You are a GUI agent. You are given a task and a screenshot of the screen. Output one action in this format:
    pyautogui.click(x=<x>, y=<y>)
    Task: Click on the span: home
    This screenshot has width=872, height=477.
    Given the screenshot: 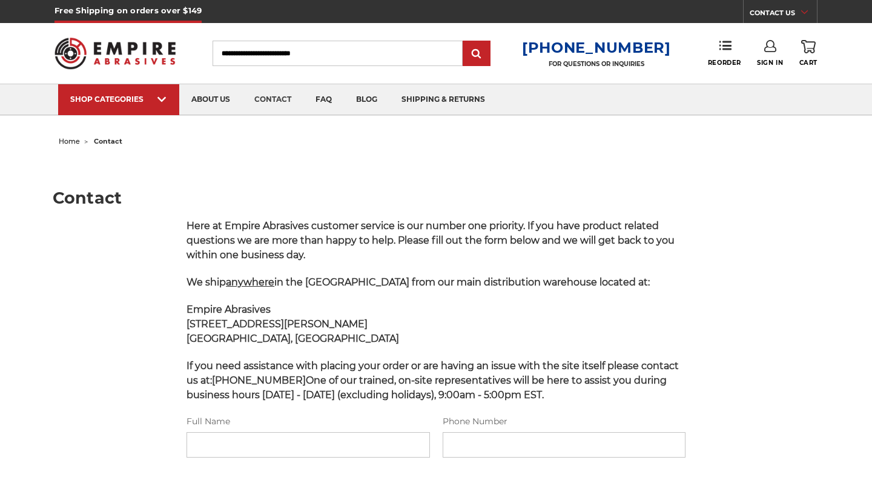 What is the action you would take?
    pyautogui.click(x=69, y=141)
    